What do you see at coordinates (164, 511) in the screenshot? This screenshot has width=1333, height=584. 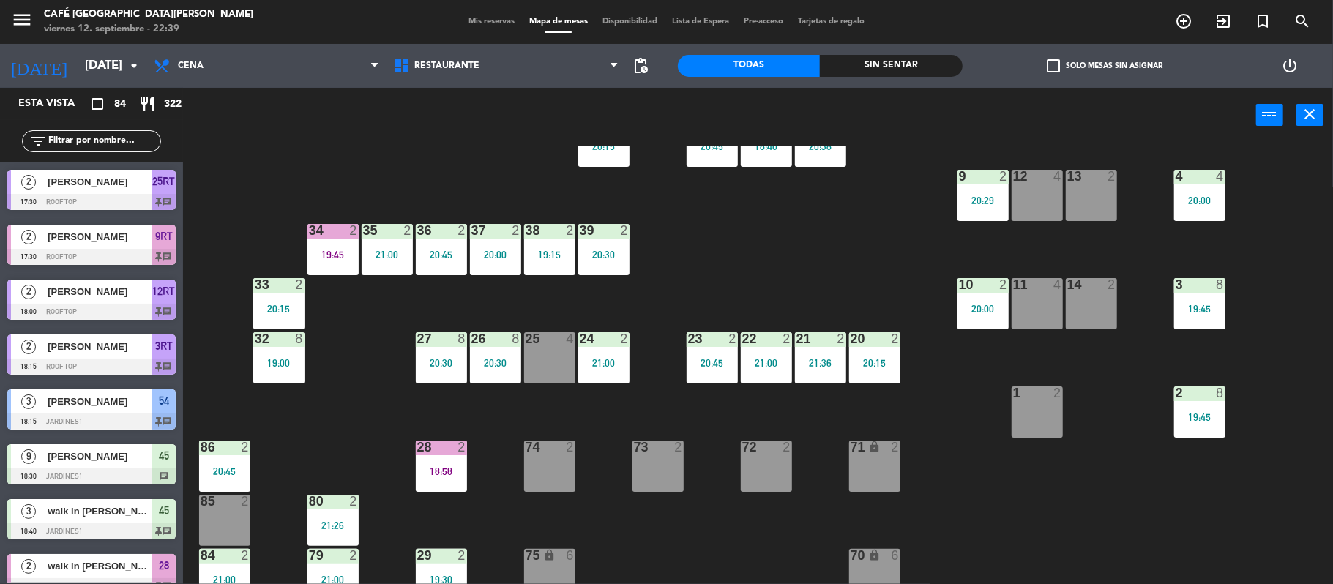 I see `span: 45` at bounding box center [164, 511].